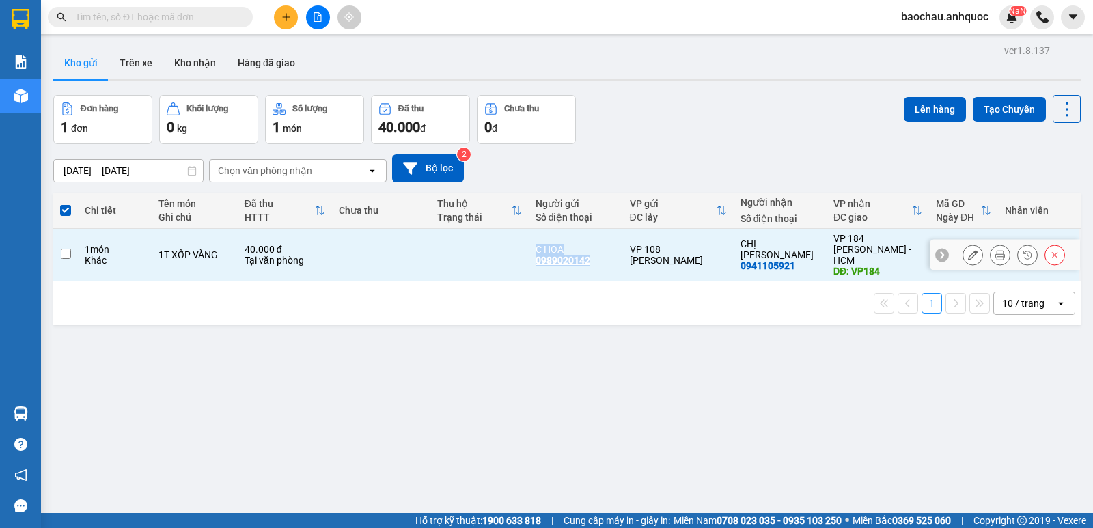 The height and width of the screenshot is (528, 1093). I want to click on sup: NaN, so click(1018, 11).